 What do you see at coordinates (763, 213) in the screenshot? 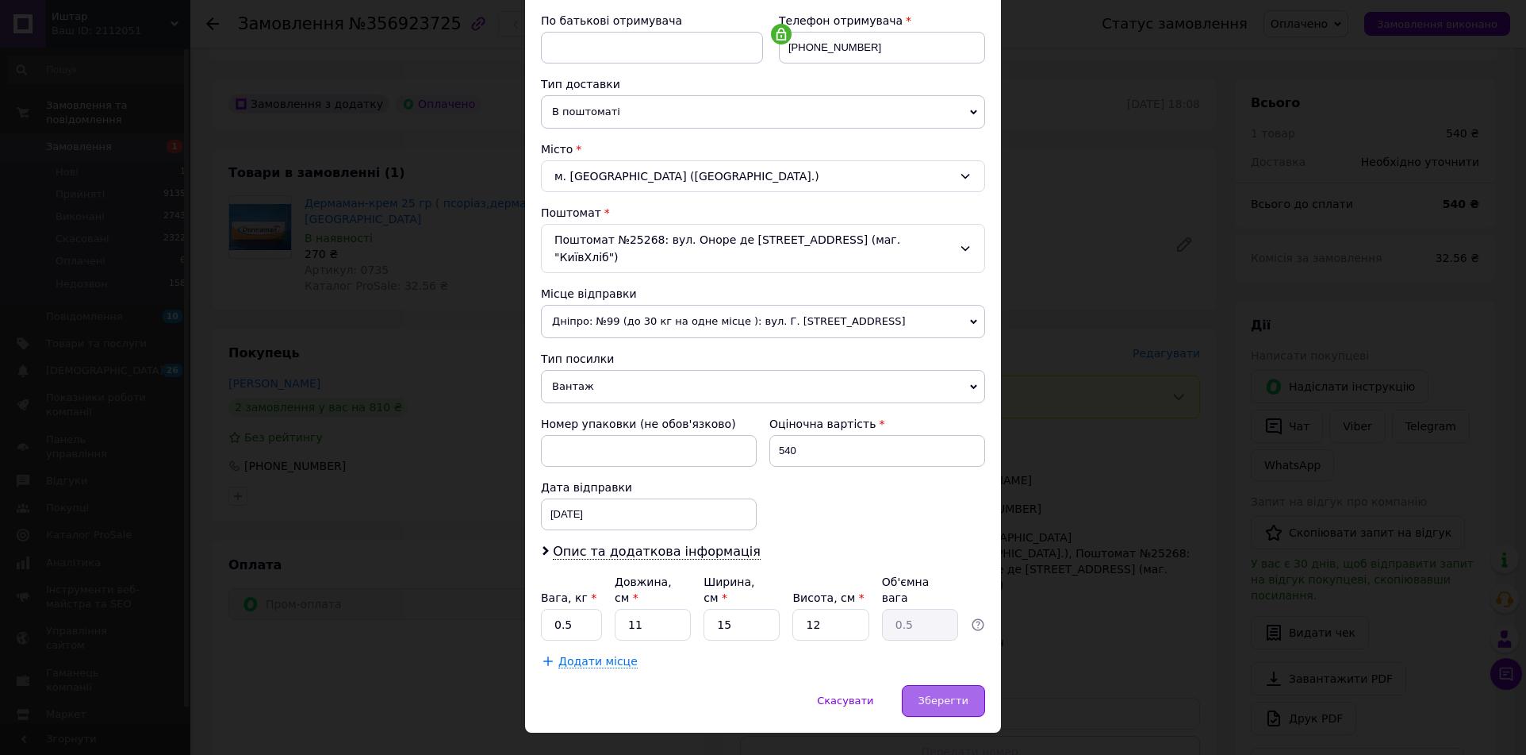
I see `div: Поштомат` at bounding box center [763, 213].